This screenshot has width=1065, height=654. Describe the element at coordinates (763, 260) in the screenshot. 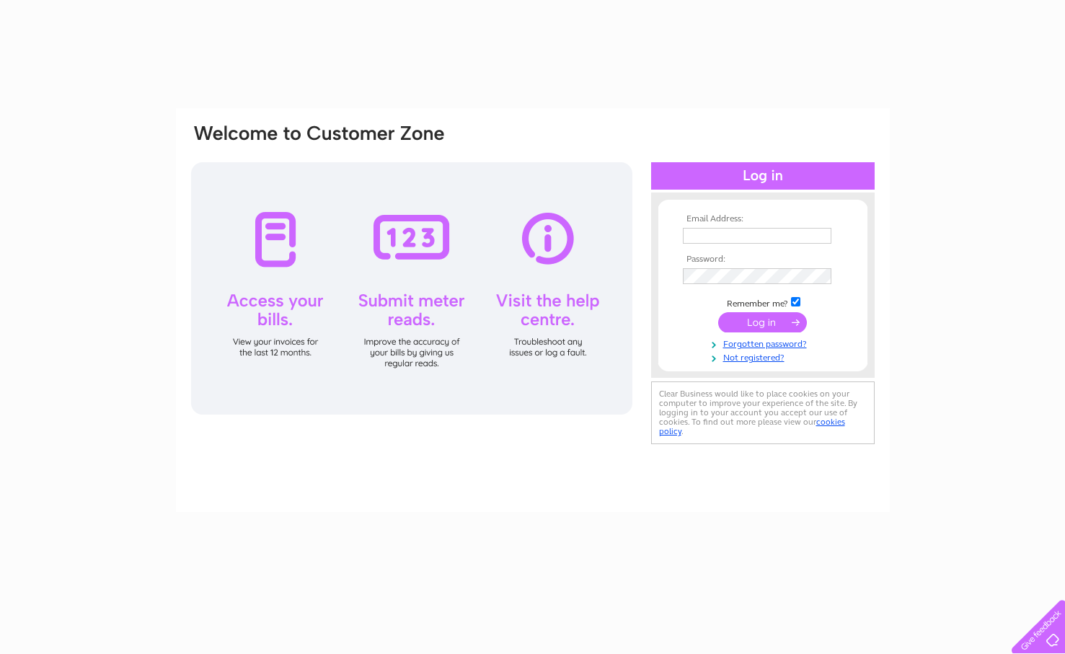

I see `th: Password:` at that location.